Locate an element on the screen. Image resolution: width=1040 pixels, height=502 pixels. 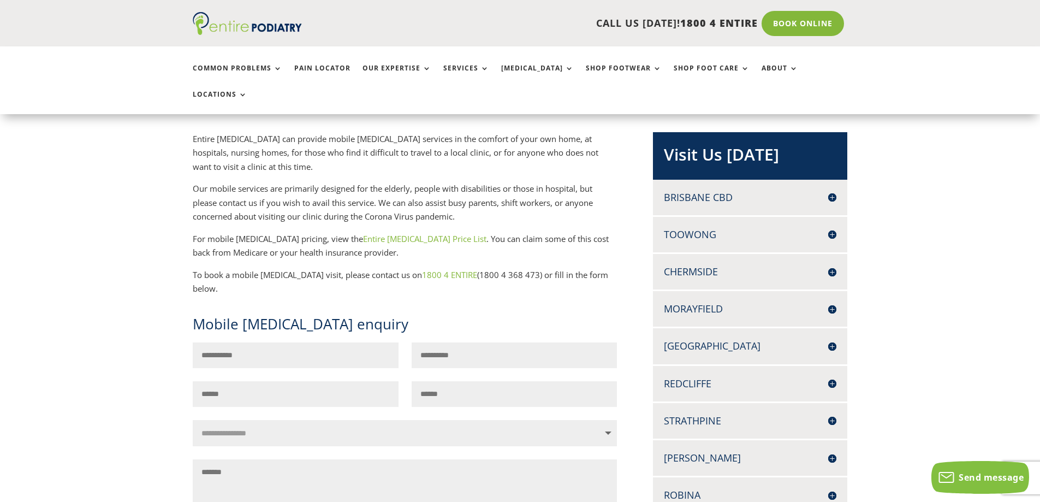
h4: Brisbane CBD is located at coordinates (750, 197).